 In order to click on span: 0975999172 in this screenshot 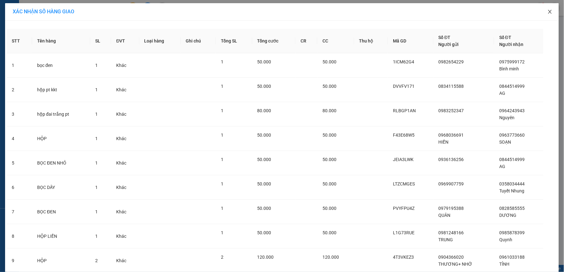, I will do `click(512, 62)`.